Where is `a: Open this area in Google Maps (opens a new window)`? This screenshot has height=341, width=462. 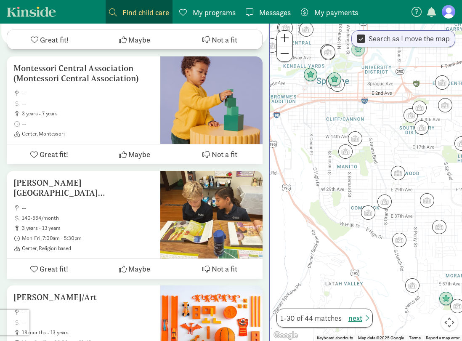 a: Open this area in Google Maps (opens a new window) is located at coordinates (286, 335).